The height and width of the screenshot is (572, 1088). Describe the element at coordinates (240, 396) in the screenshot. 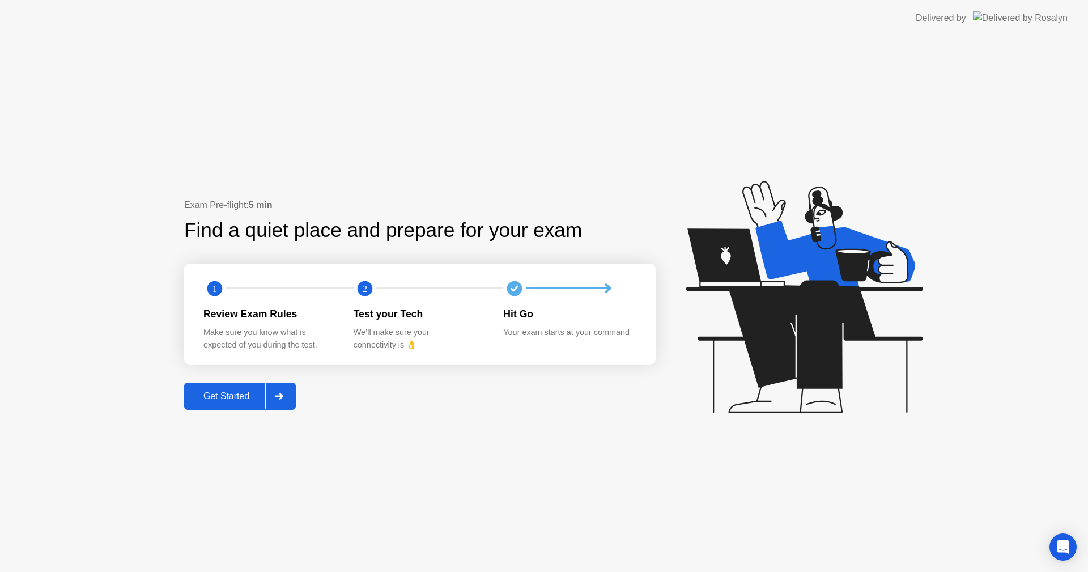

I see `button: Get Started` at that location.